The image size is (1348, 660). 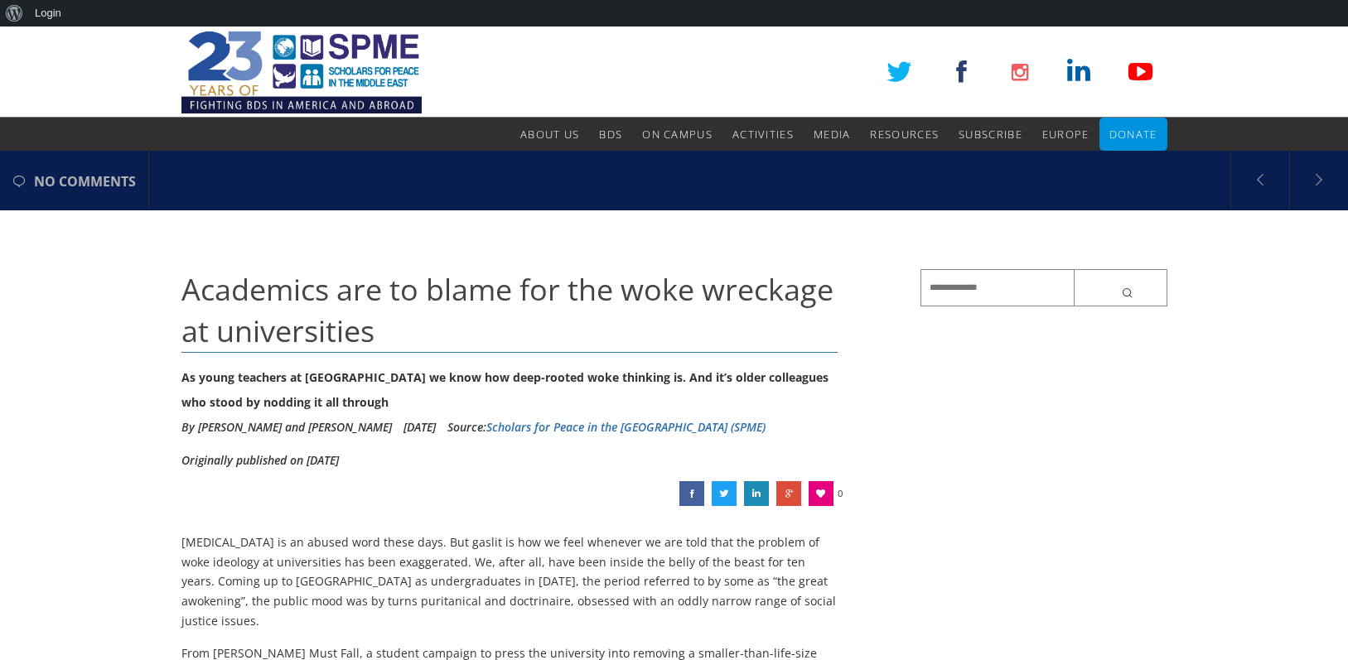 What do you see at coordinates (85, 181) in the screenshot?
I see `span: no comments` at bounding box center [85, 181].